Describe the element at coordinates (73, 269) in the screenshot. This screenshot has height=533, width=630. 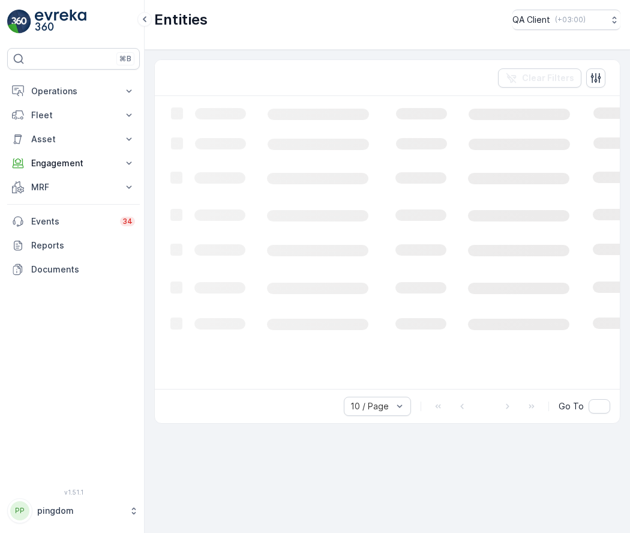
I see `a: Documents` at that location.